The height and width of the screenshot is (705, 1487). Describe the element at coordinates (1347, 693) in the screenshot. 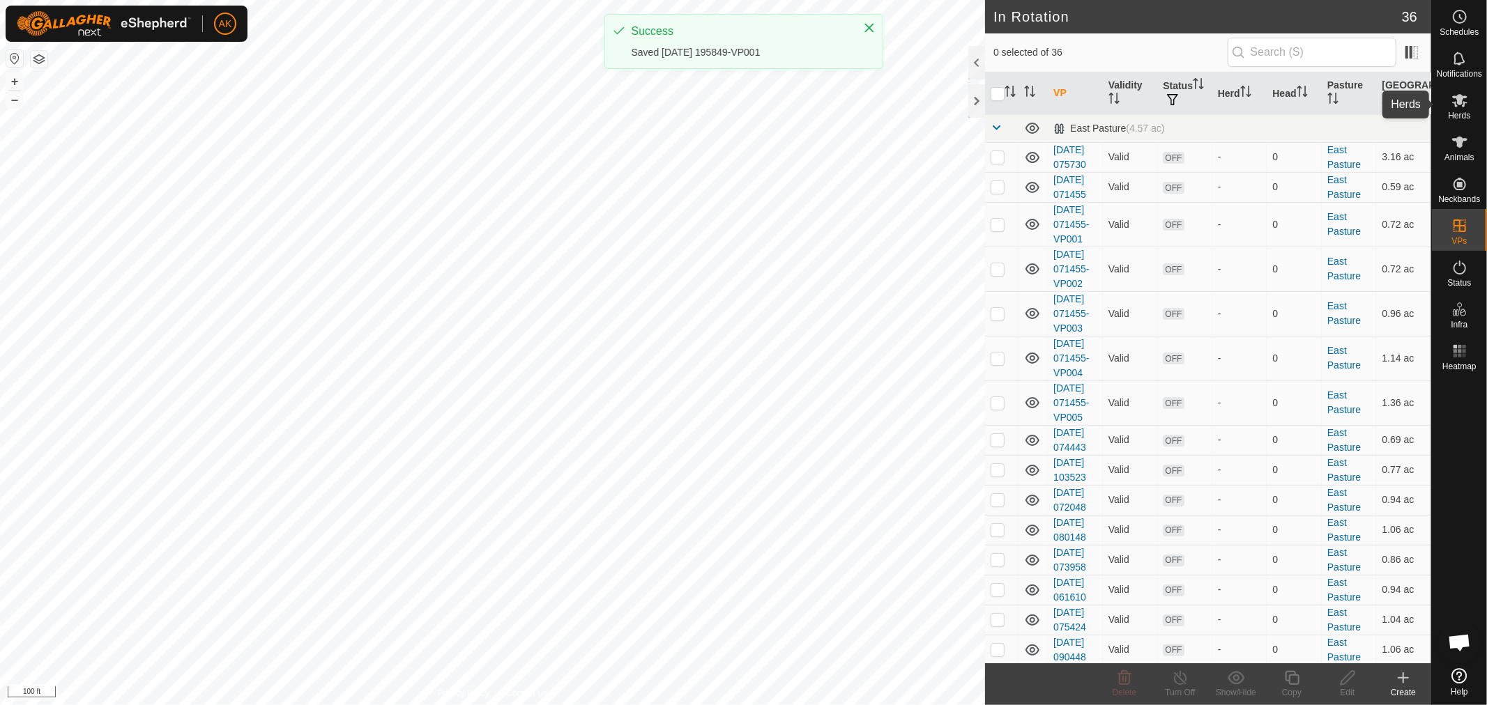

I see `div: Edit` at that location.